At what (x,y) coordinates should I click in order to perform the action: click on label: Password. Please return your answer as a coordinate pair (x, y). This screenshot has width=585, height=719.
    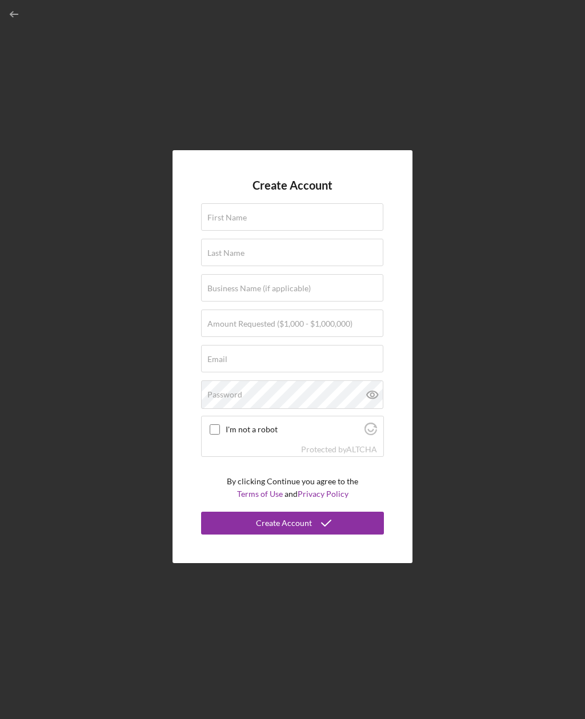
    Looking at the image, I should click on (224, 395).